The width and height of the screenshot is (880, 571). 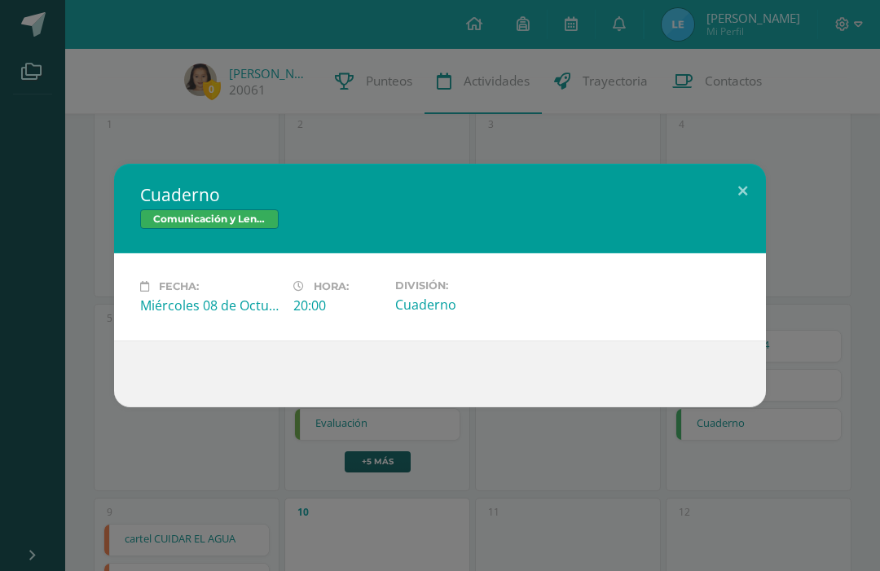 What do you see at coordinates (179, 286) in the screenshot?
I see `span: Fecha:` at bounding box center [179, 286].